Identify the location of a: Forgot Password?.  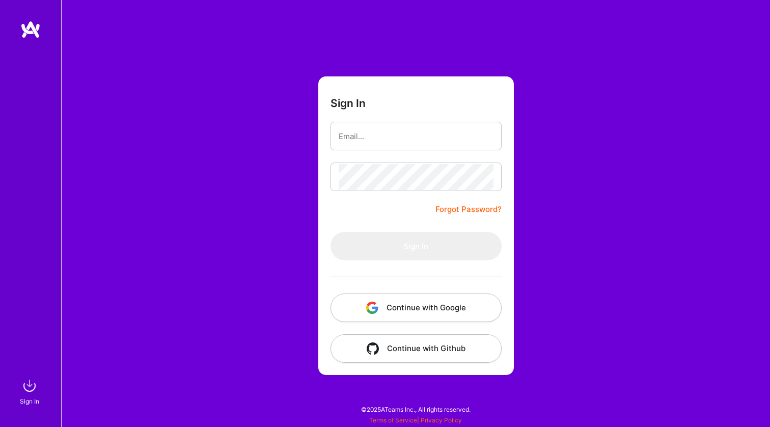
(468, 209).